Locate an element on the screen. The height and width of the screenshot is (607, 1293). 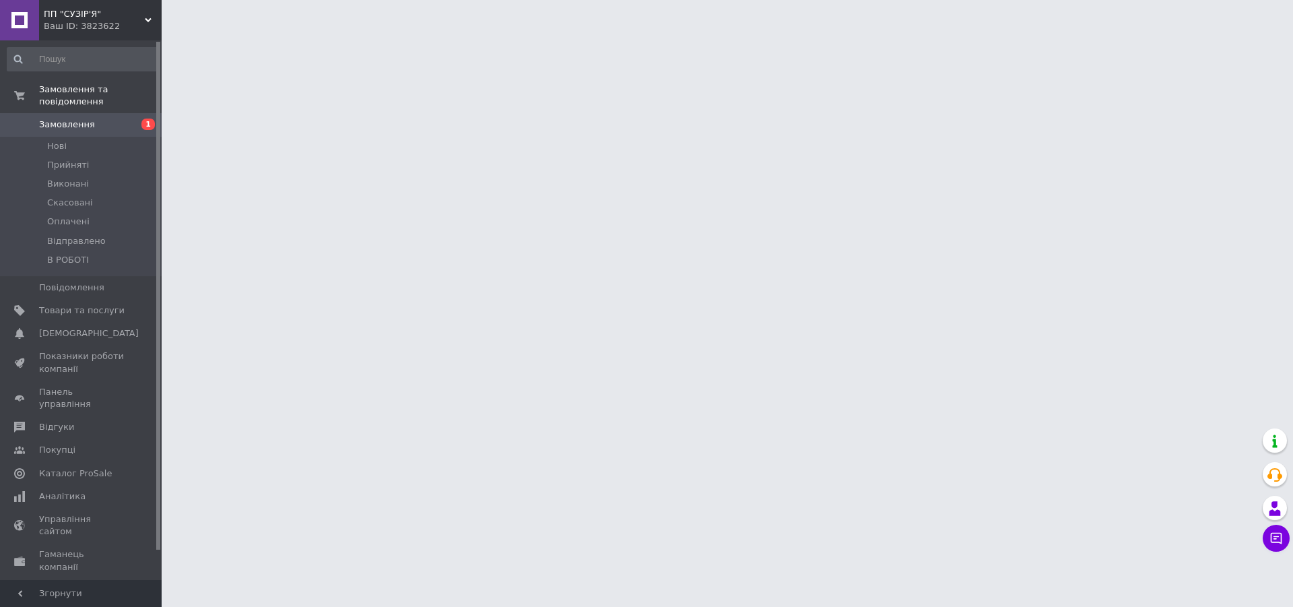
span: Замовлення is located at coordinates (67, 125).